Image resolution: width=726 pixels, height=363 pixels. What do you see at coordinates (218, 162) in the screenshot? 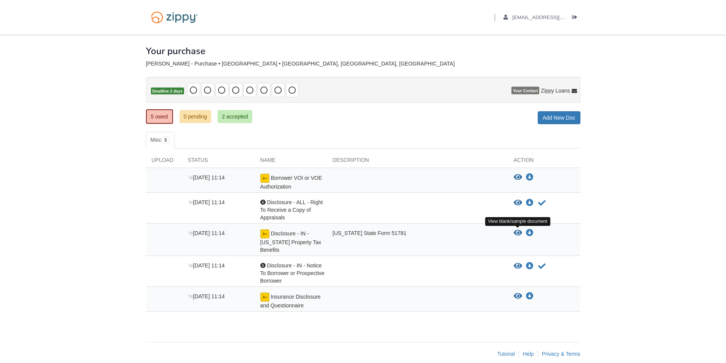
I see `div: Status` at bounding box center [218, 162].